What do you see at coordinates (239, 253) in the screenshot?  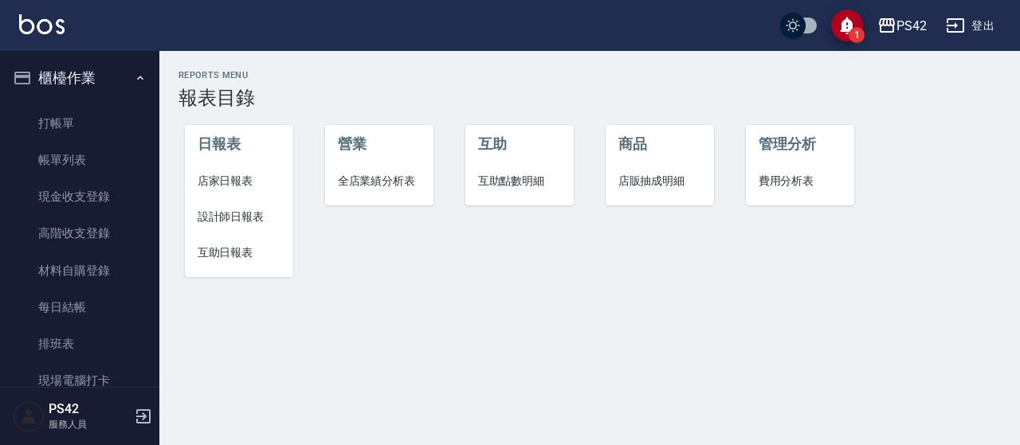 I see `span: 互助日報表` at bounding box center [239, 253].